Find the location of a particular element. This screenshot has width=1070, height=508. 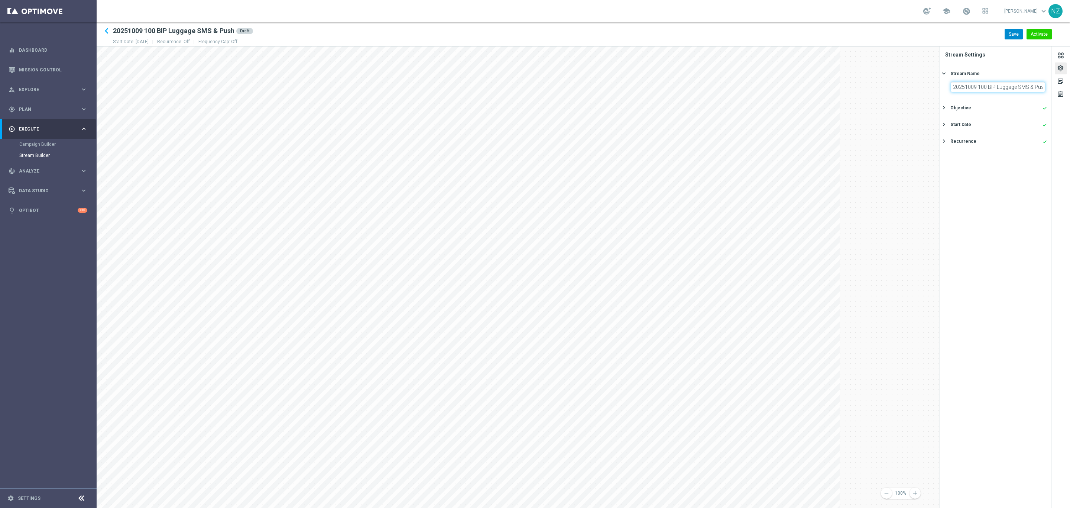

button: Mission Control is located at coordinates (48, 70).